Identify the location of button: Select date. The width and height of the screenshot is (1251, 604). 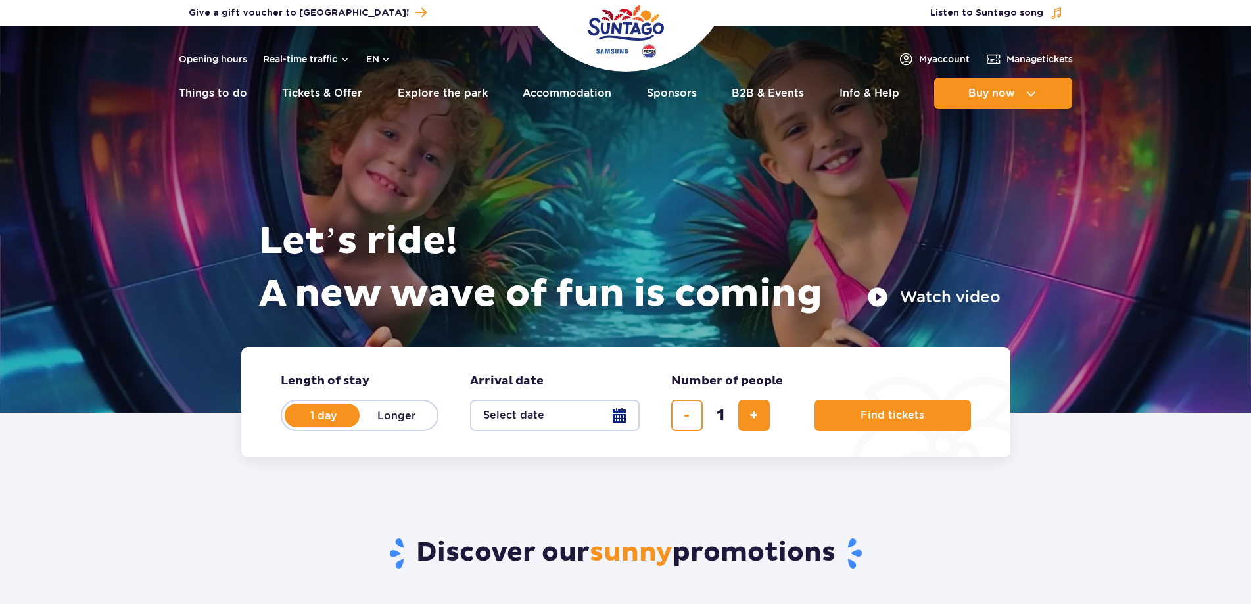
(555, 416).